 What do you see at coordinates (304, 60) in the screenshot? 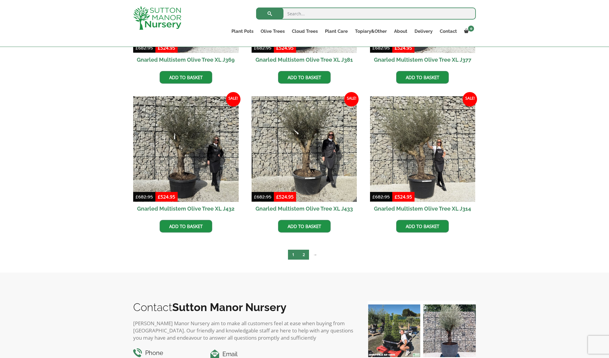
I see `h2: Gnarled Multistem Olive Tree XL J381` at bounding box center [304, 60].